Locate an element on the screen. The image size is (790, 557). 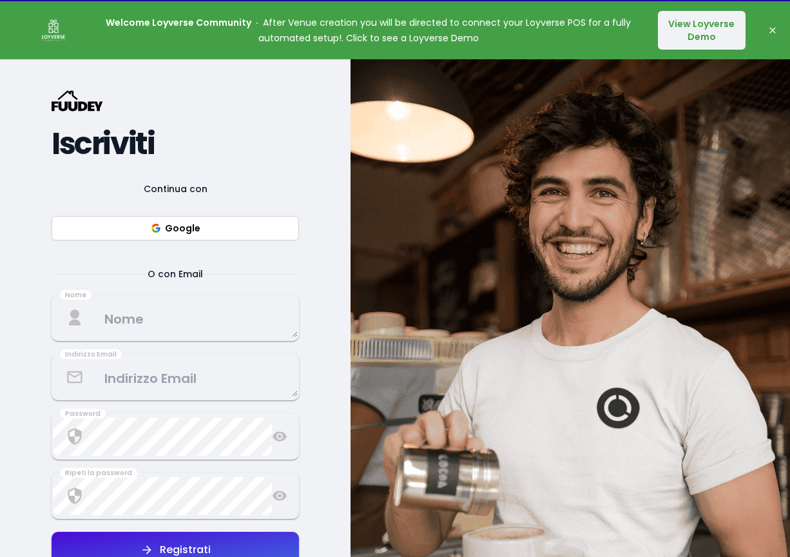
span: O con Email is located at coordinates (175, 274).